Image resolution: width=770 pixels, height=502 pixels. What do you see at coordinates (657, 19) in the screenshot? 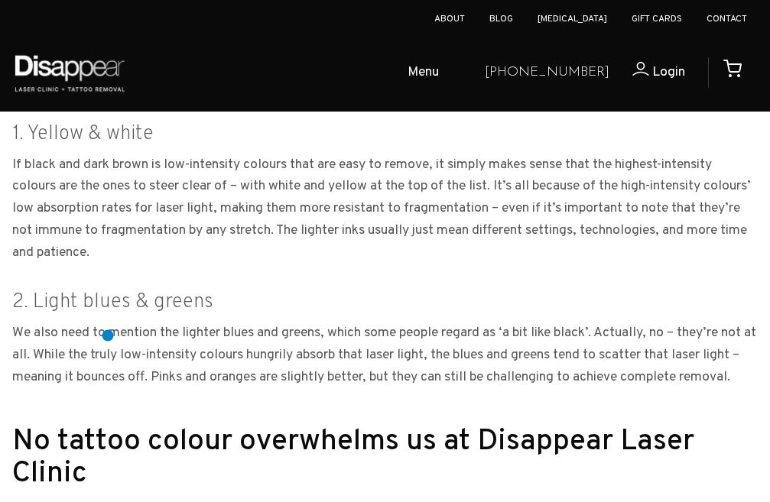
I see `a: Gift Cards` at bounding box center [657, 19].